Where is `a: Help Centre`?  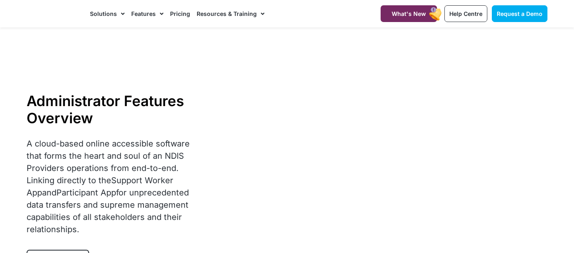 a: Help Centre is located at coordinates (466, 13).